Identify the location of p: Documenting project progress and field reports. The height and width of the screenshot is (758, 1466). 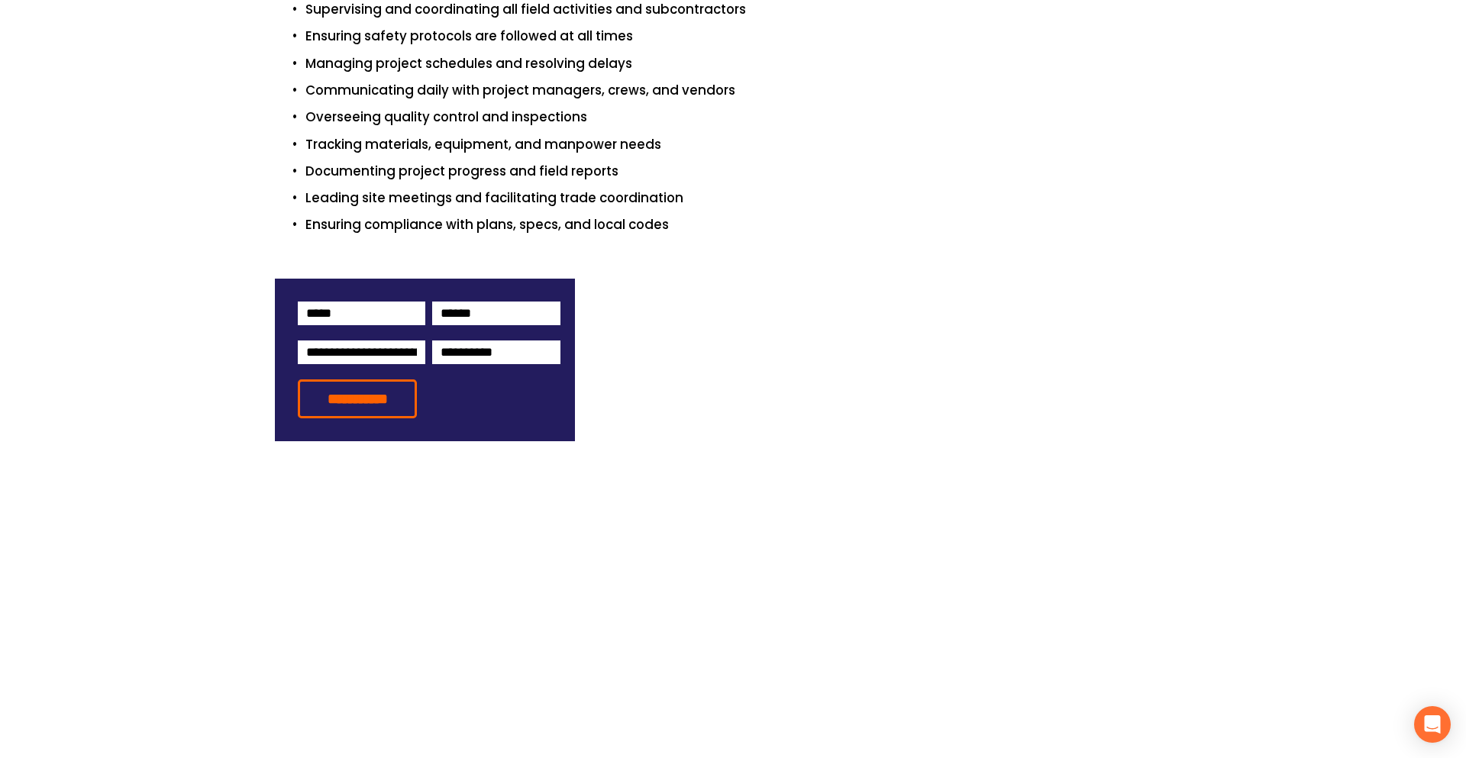
(748, 171).